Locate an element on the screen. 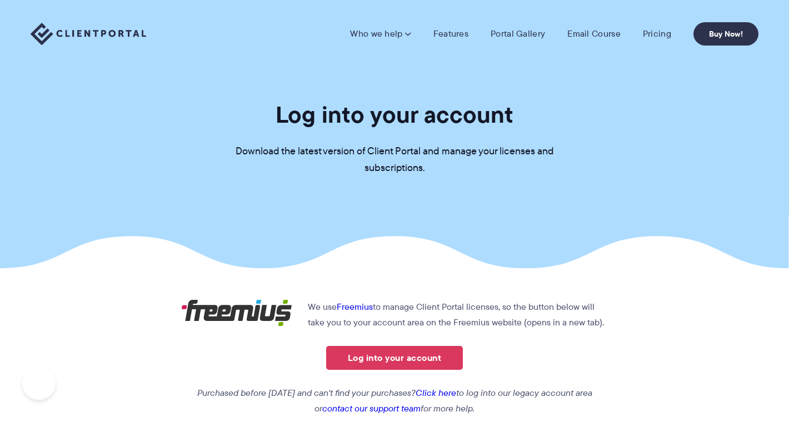 The width and height of the screenshot is (789, 422). a: Buy Now! is located at coordinates (726, 34).